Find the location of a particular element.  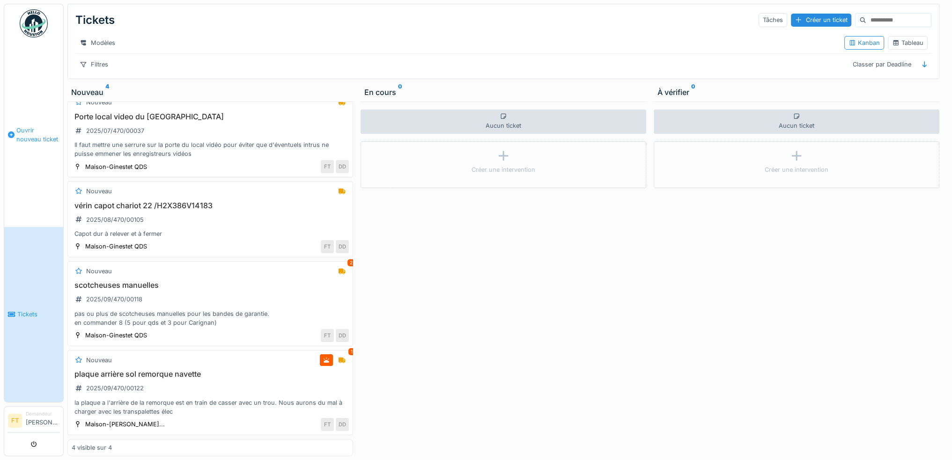

a: Tickets is located at coordinates (34, 315).